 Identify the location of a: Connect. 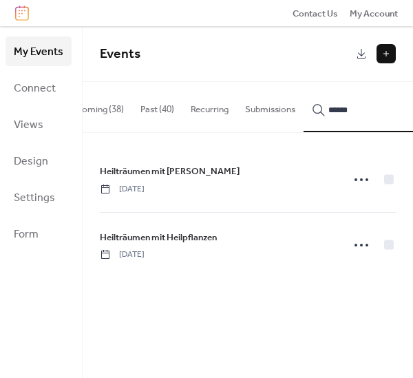
(39, 87).